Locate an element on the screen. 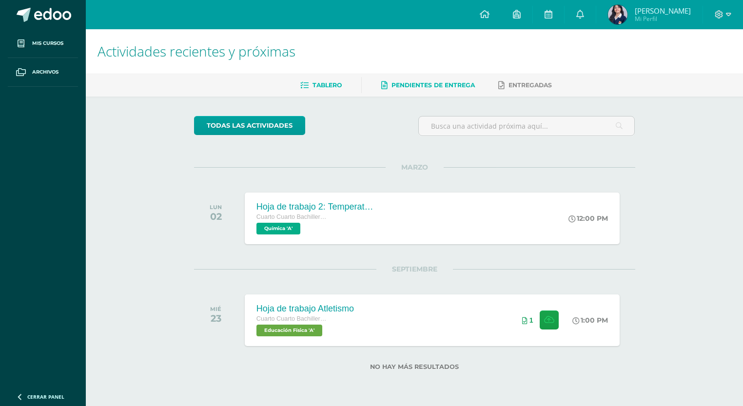  div: LUN is located at coordinates (216, 207).